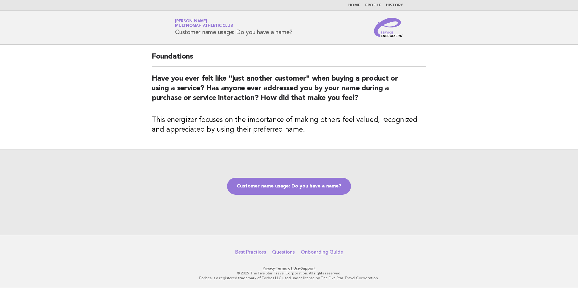 This screenshot has width=578, height=288. Describe the element at coordinates (289, 59) in the screenshot. I see `h2: Foundations` at that location.